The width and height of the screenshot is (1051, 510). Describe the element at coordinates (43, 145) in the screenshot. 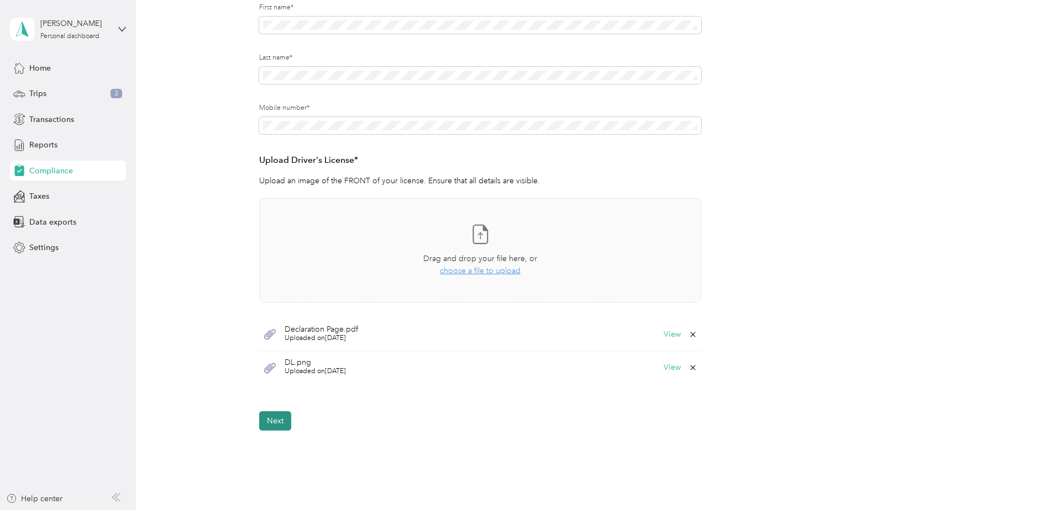

I see `span: Reports` at that location.